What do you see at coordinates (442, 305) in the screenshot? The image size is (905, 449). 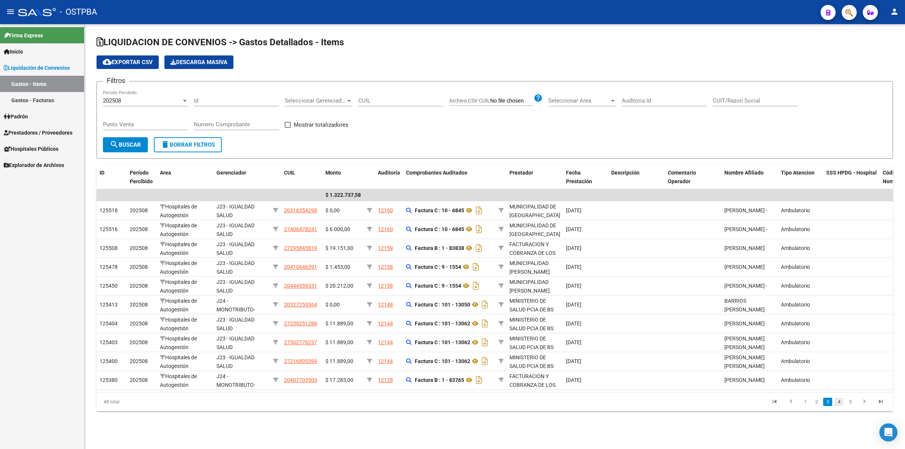 I see `strong: Factura C : 101 - 13050` at bounding box center [442, 305].